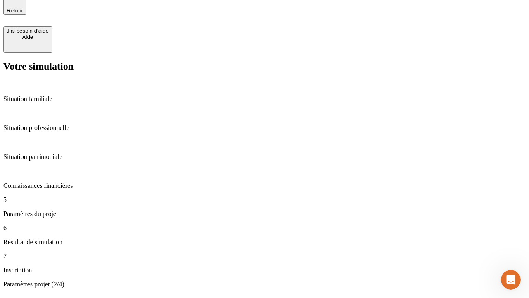 Image resolution: width=529 pixels, height=298 pixels. I want to click on p: Paramètres projet (2/4), so click(265, 284).